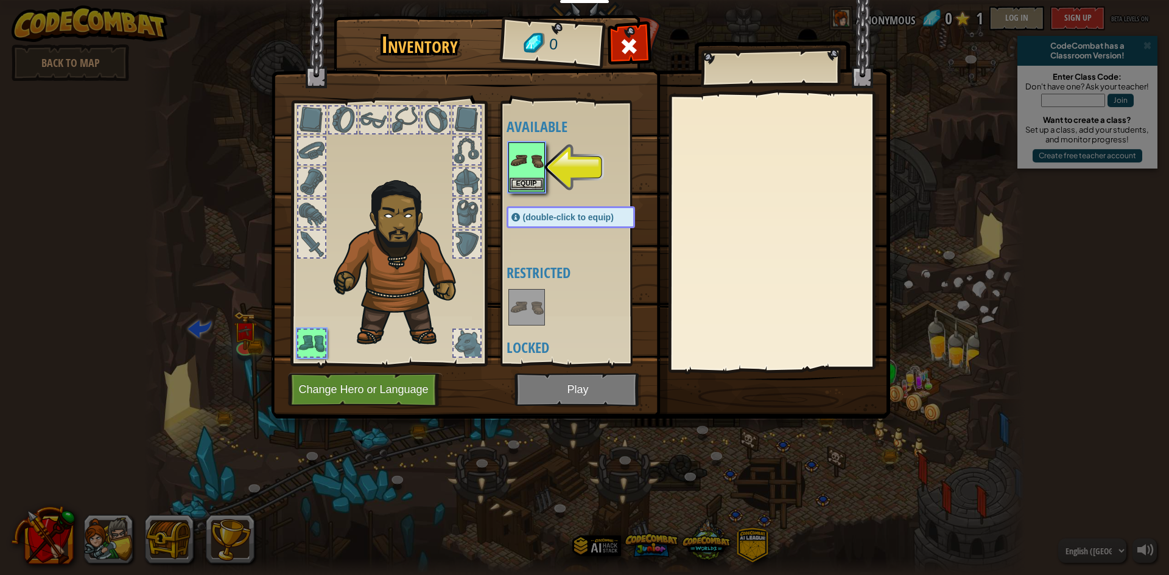 The height and width of the screenshot is (575, 1169). Describe the element at coordinates (402, 259) in the screenshot. I see `img: duelist_hair.png` at that location.